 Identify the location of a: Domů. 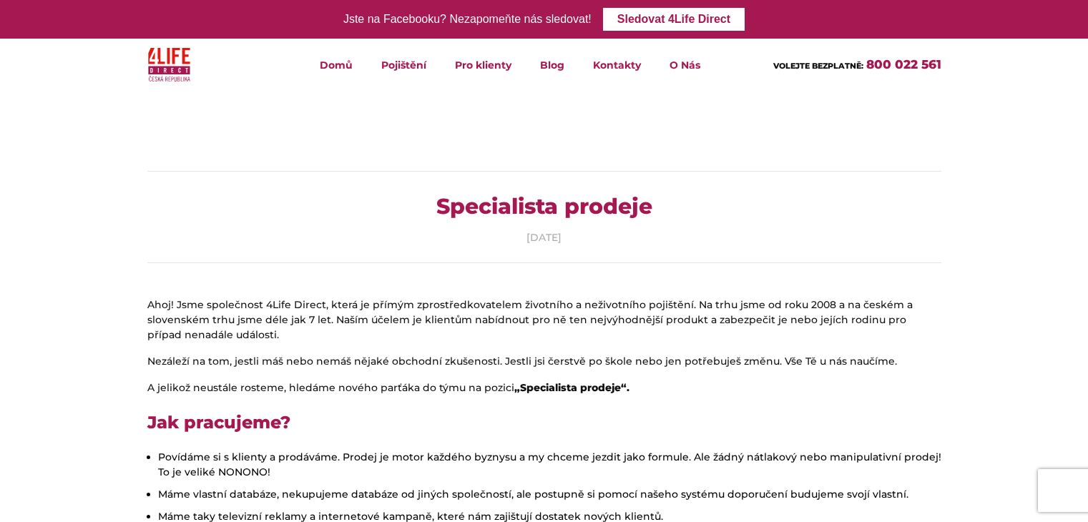
(336, 64).